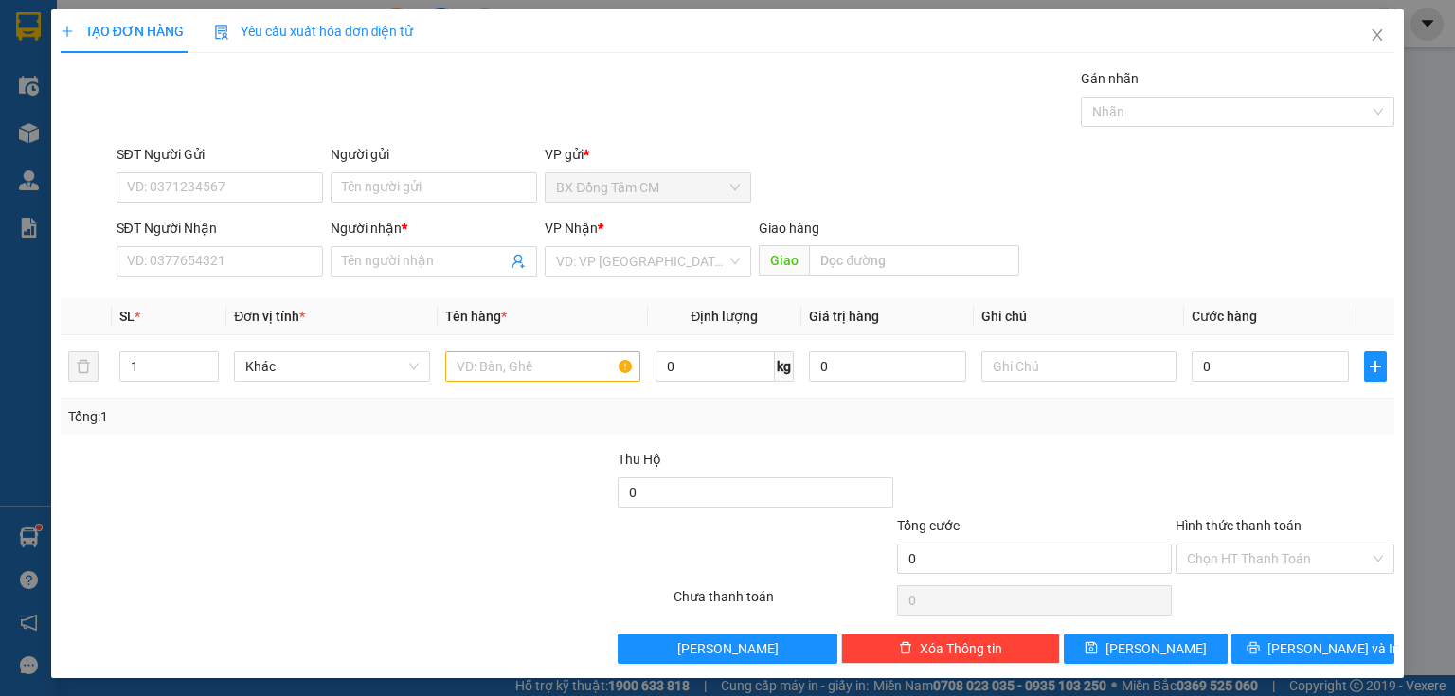  What do you see at coordinates (648, 154) in the screenshot?
I see `div: VP gửi` at bounding box center [648, 154].